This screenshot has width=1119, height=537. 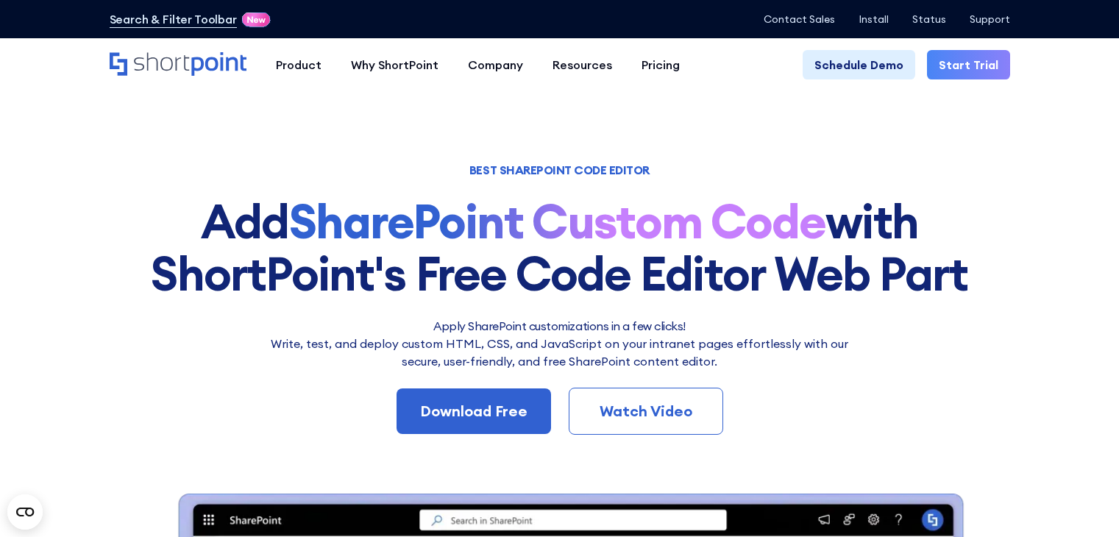 What do you see at coordinates (178, 65) in the screenshot?
I see `a: Home` at bounding box center [178, 65].